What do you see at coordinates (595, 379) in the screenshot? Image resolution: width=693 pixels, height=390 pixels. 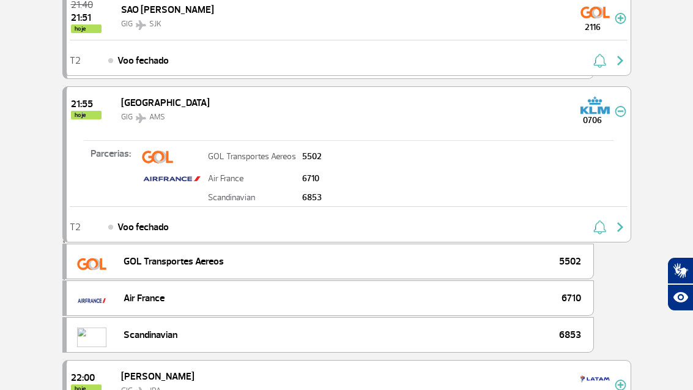 I see `img: TAM LINHAS AEREAS` at bounding box center [595, 379].